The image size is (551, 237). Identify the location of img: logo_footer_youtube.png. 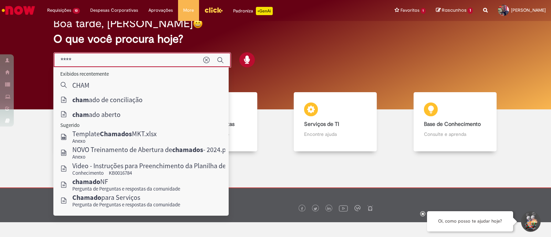
(343, 208).